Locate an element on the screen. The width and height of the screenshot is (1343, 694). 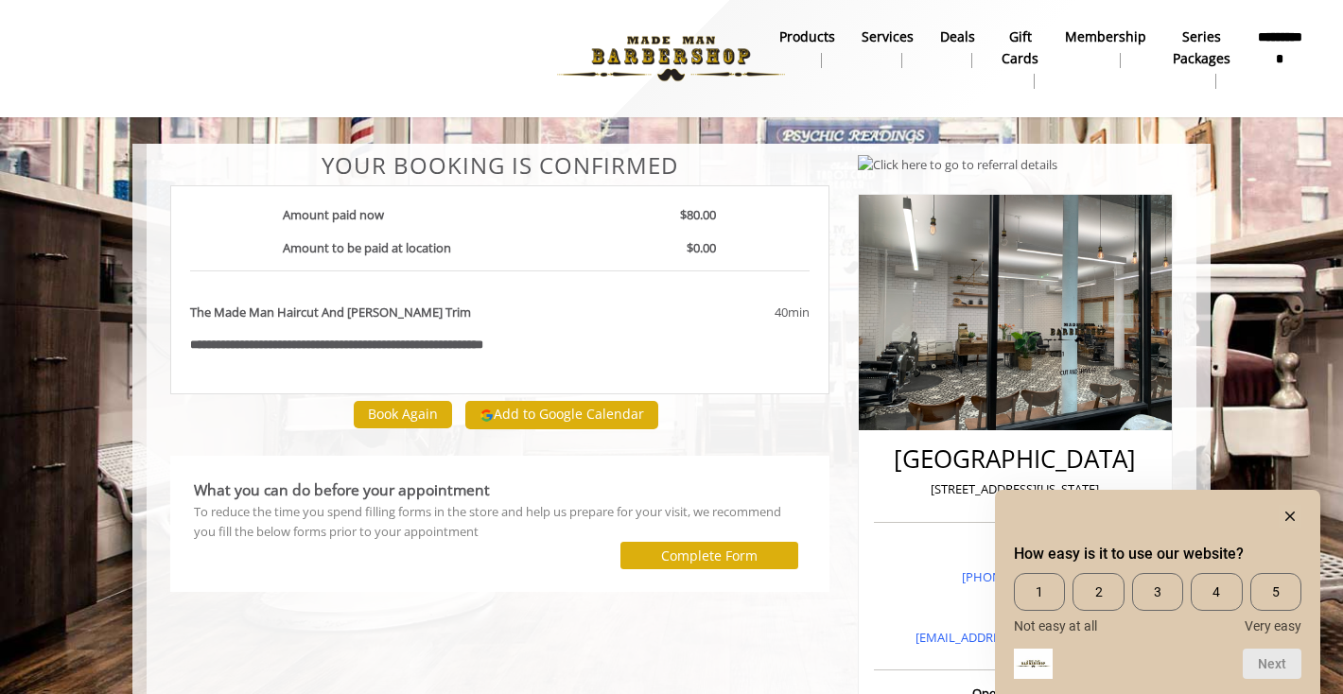
span: 2 is located at coordinates (1098, 592).